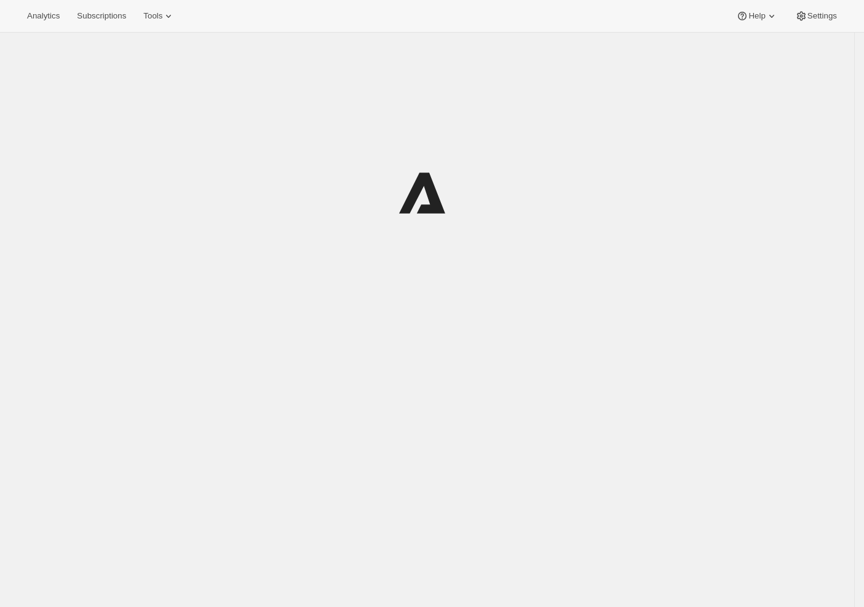 The image size is (864, 607). I want to click on span: Tools, so click(153, 16).